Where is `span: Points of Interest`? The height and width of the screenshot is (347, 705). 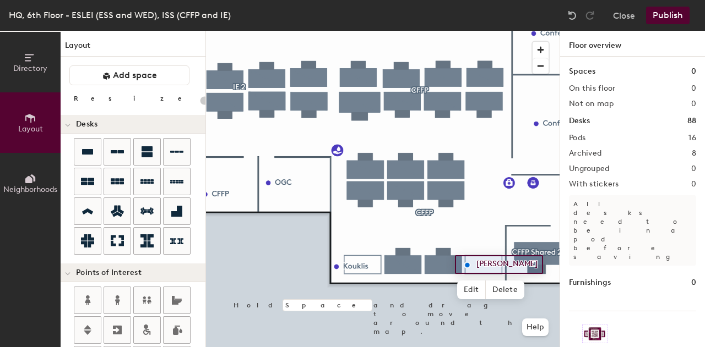
span: Points of Interest is located at coordinates (108, 273).